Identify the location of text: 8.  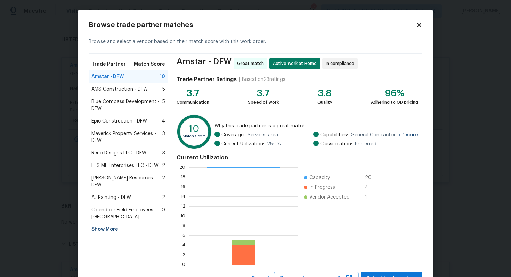
(184, 226).